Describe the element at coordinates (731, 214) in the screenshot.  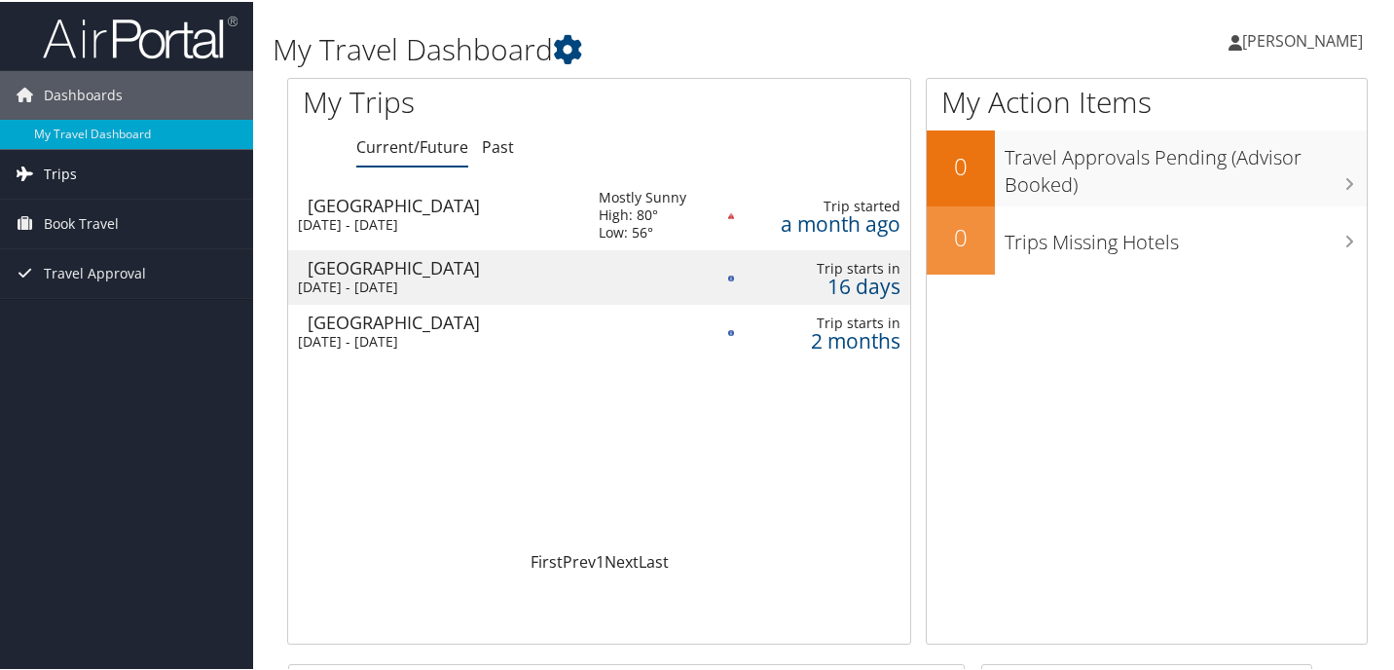
I see `img: alert-flat-solid-warning.png` at that location.